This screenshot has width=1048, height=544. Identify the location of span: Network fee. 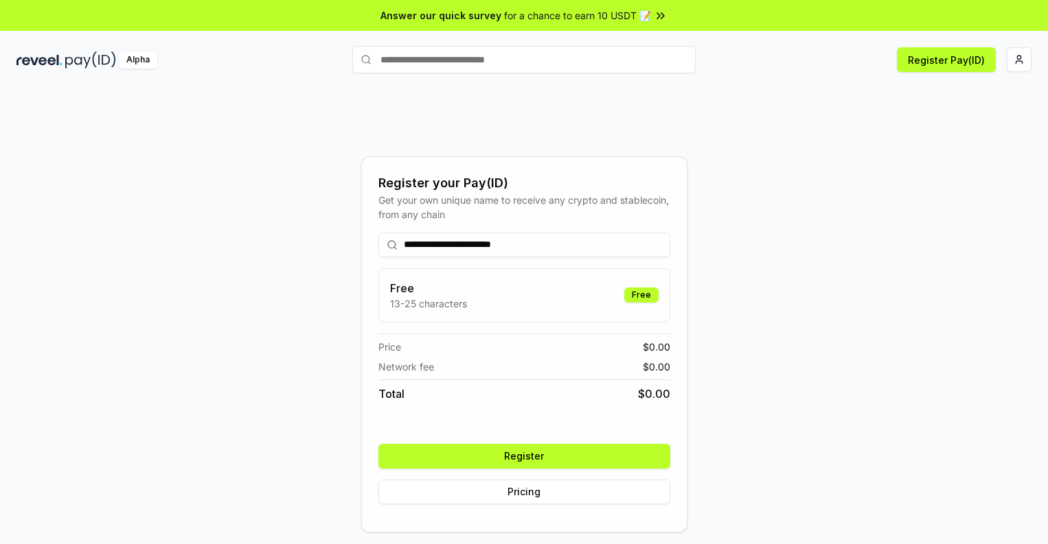
(406, 367).